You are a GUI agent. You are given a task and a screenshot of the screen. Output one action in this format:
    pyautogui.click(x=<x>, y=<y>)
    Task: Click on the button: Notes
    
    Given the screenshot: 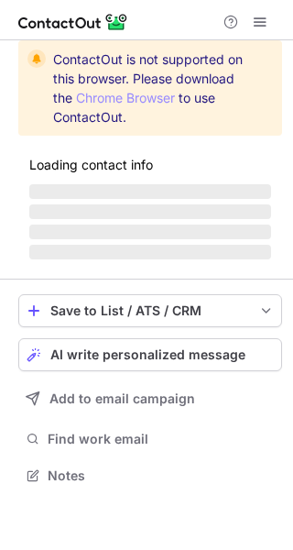 What is the action you would take?
    pyautogui.click(x=150, y=476)
    